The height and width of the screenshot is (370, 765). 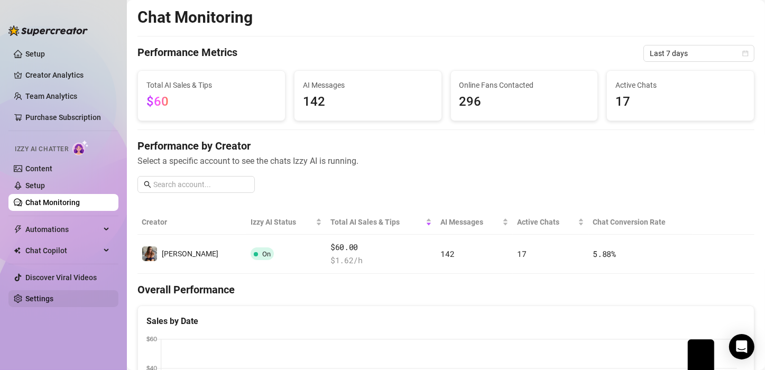 I want to click on th: Izzy AI Status, so click(x=286, y=222).